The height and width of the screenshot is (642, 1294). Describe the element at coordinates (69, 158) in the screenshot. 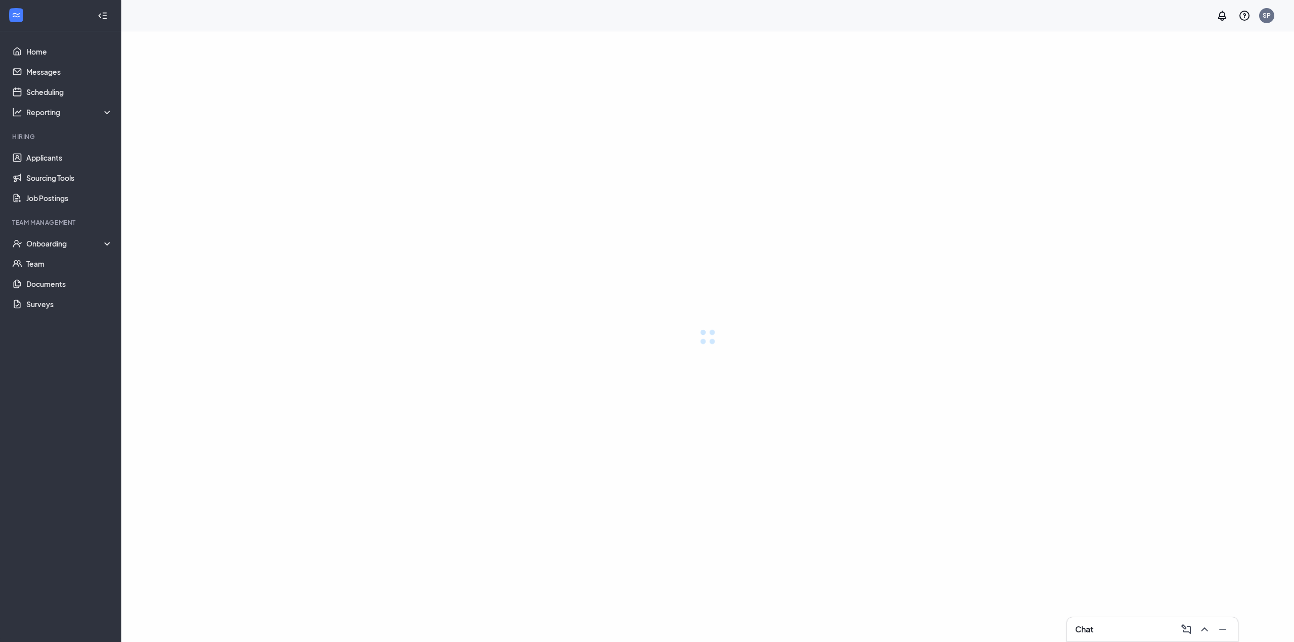

I see `a: Applicants` at that location.